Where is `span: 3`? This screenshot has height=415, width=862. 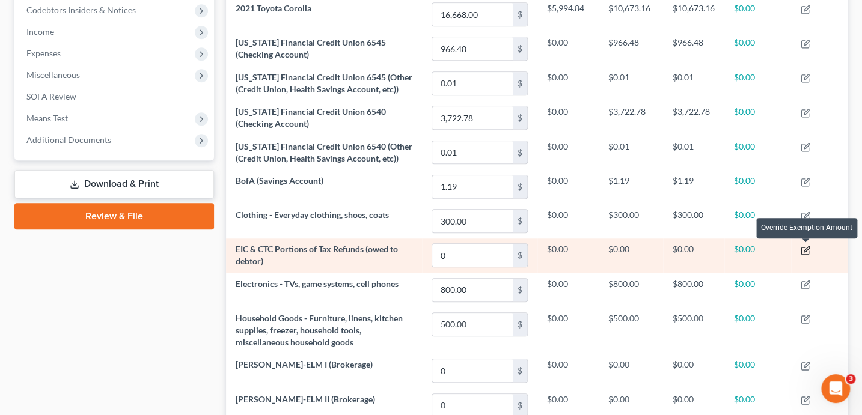
span: 3 is located at coordinates (851, 379).